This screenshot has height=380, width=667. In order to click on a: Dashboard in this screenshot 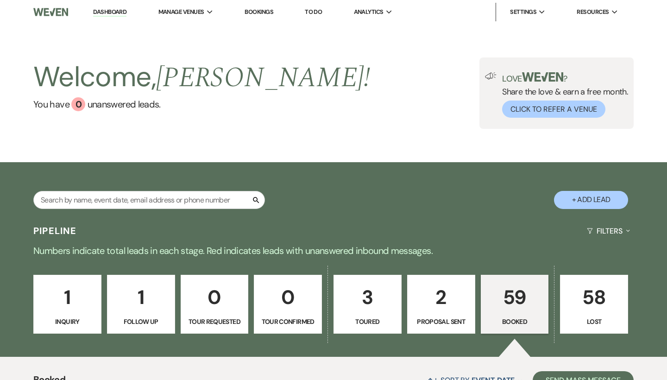, I will do `click(110, 12)`.